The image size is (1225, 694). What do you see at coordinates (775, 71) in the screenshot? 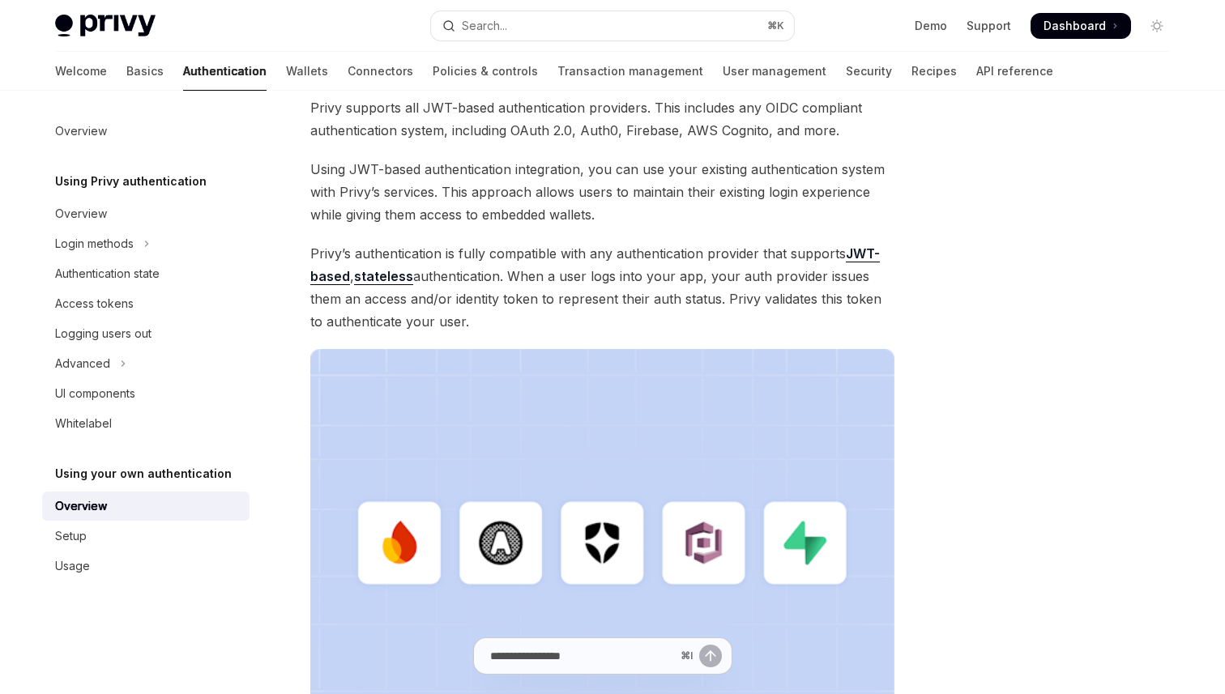
I see `a: User management` at bounding box center [775, 71].